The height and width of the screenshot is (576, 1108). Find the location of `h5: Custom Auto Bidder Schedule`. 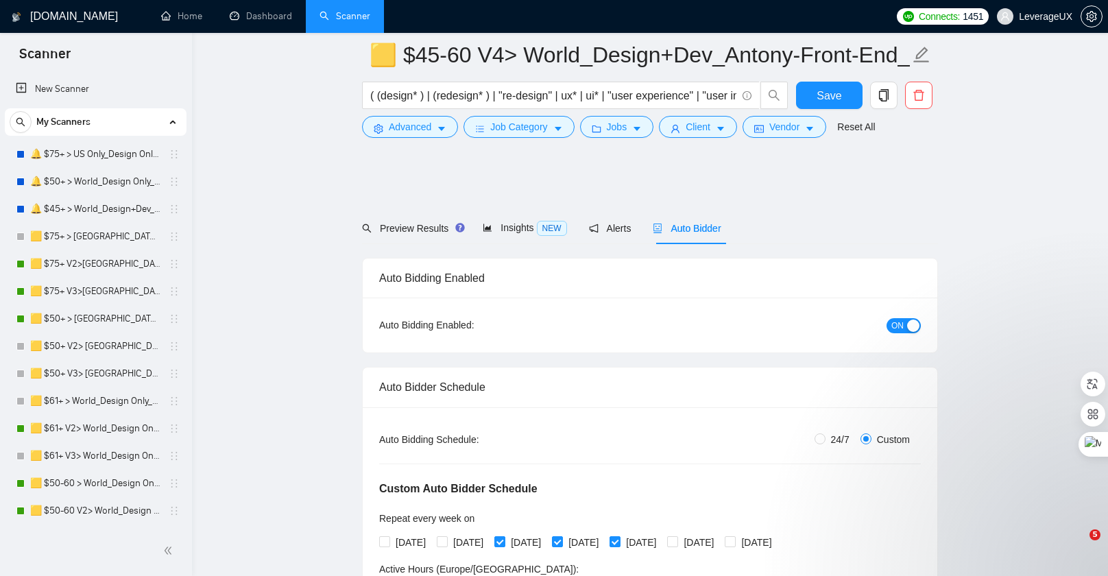

h5: Custom Auto Bidder Schedule is located at coordinates (458, 489).